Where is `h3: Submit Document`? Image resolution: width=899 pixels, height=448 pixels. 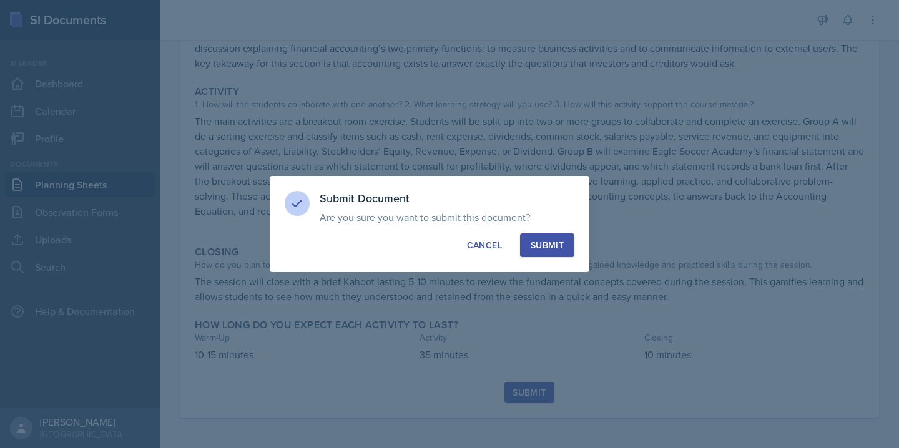 h3: Submit Document is located at coordinates (447, 199).